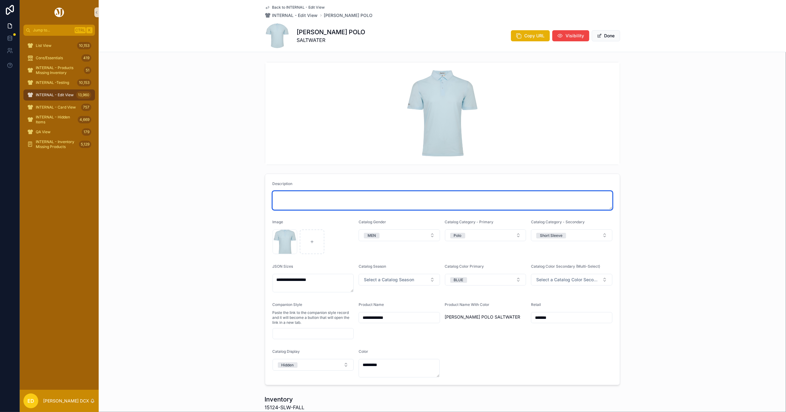 This screenshot has height=412, width=786. What do you see at coordinates (464, 266) in the screenshot?
I see `span: Catalog Color Primary` at bounding box center [464, 266].